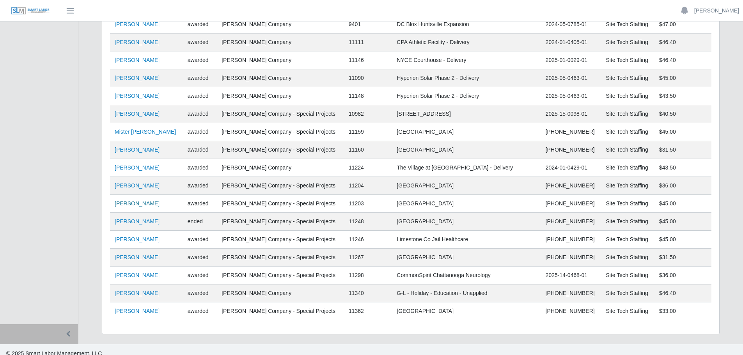 This screenshot has height=355, width=743. Describe the element at coordinates (200, 222) in the screenshot. I see `td: ended` at that location.